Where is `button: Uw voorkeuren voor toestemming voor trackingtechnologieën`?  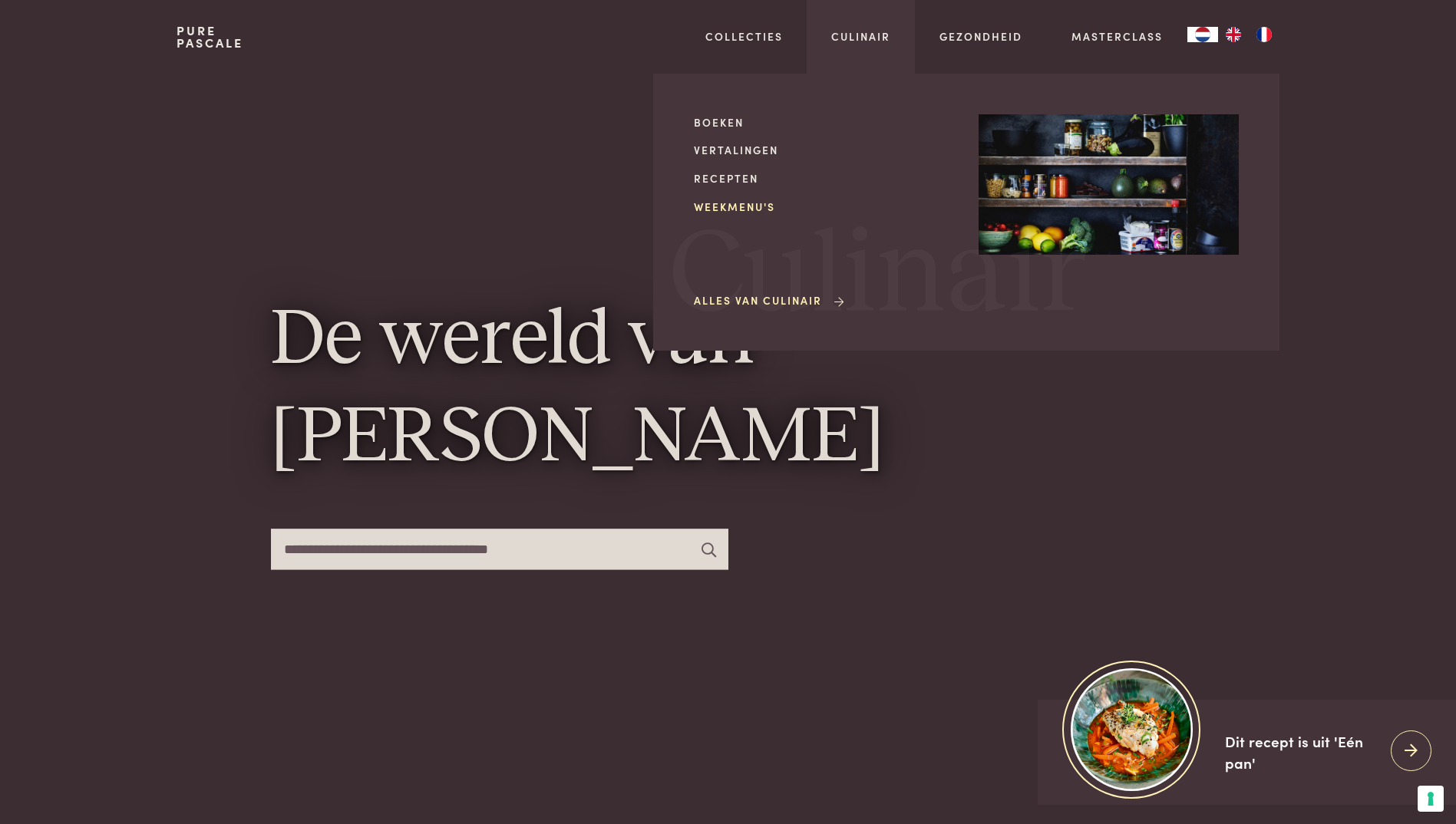
button: Uw voorkeuren voor toestemming voor trackingtechnologieën is located at coordinates (1431, 799).